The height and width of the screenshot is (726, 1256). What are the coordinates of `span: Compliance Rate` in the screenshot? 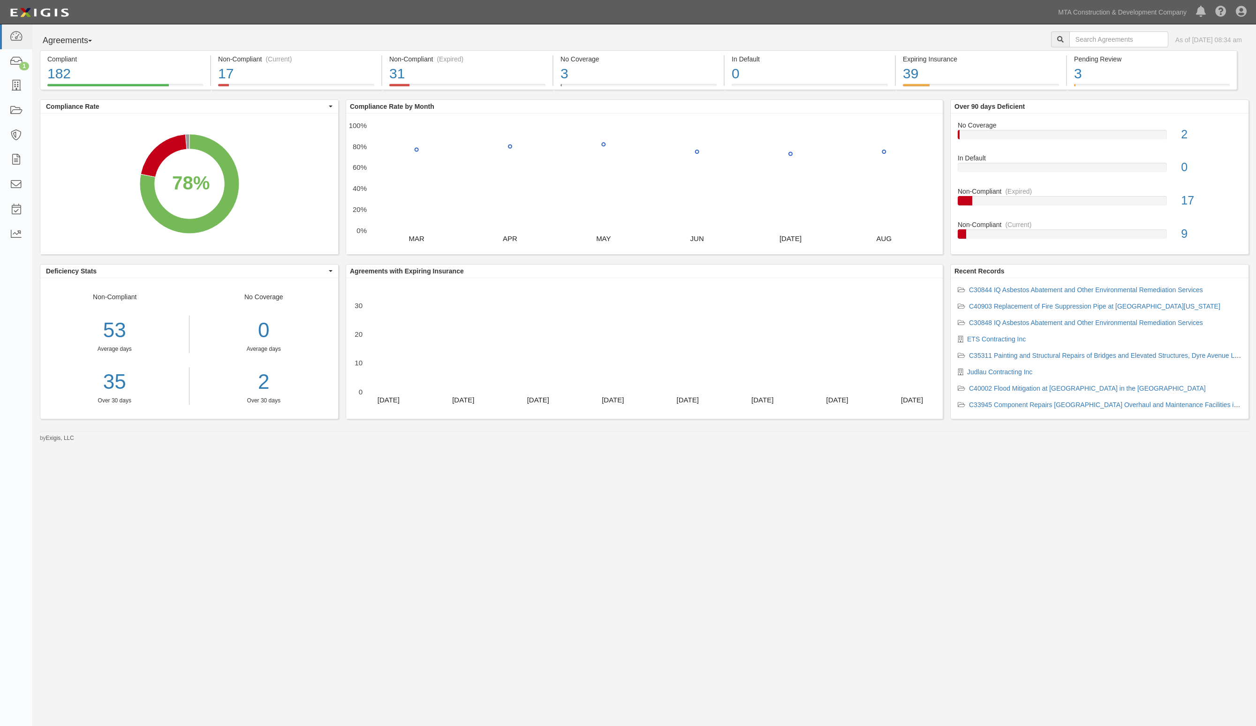 It's located at (186, 106).